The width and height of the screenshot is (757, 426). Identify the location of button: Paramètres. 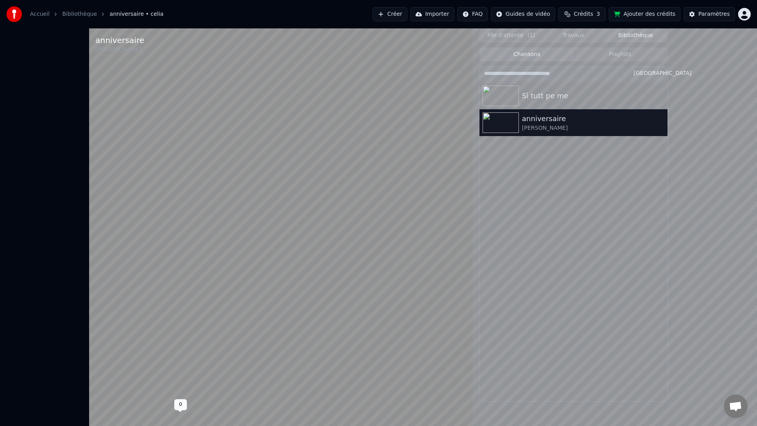
(710, 14).